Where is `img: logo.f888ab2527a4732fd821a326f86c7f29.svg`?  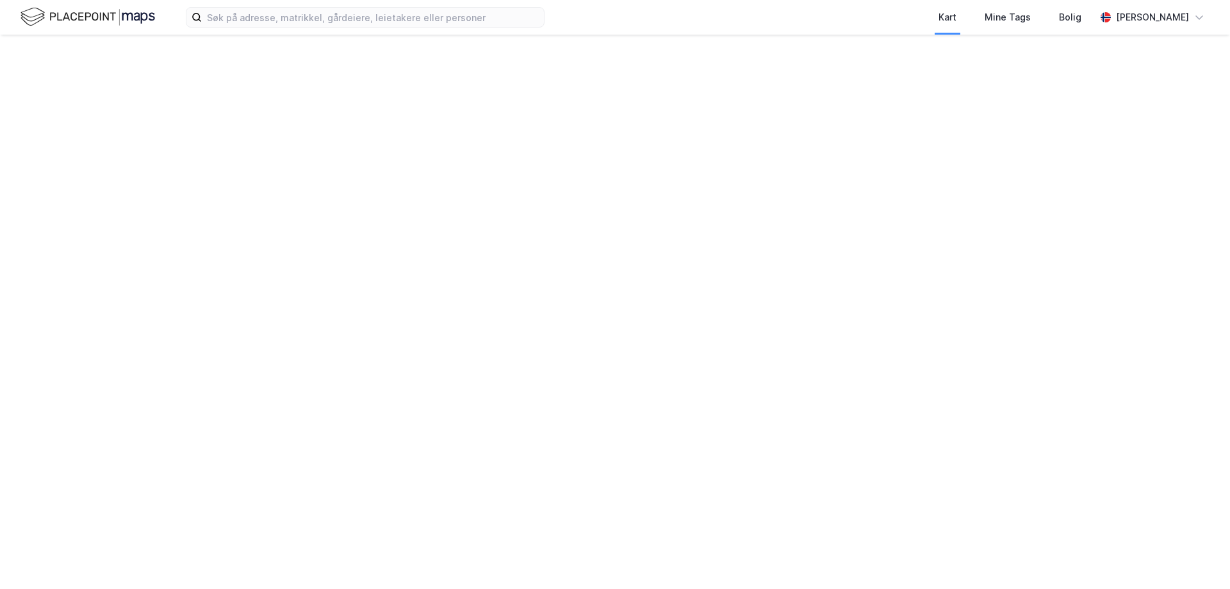 img: logo.f888ab2527a4732fd821a326f86c7f29.svg is located at coordinates (88, 17).